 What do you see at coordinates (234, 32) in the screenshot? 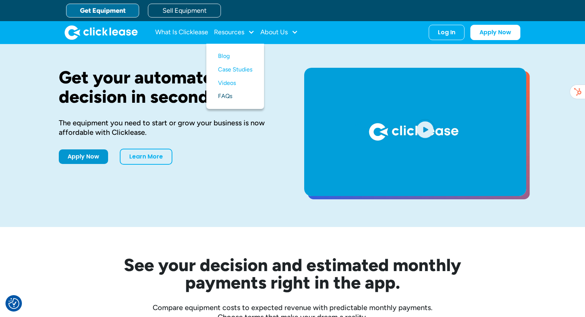
I see `div: Resources` at bounding box center [234, 32].